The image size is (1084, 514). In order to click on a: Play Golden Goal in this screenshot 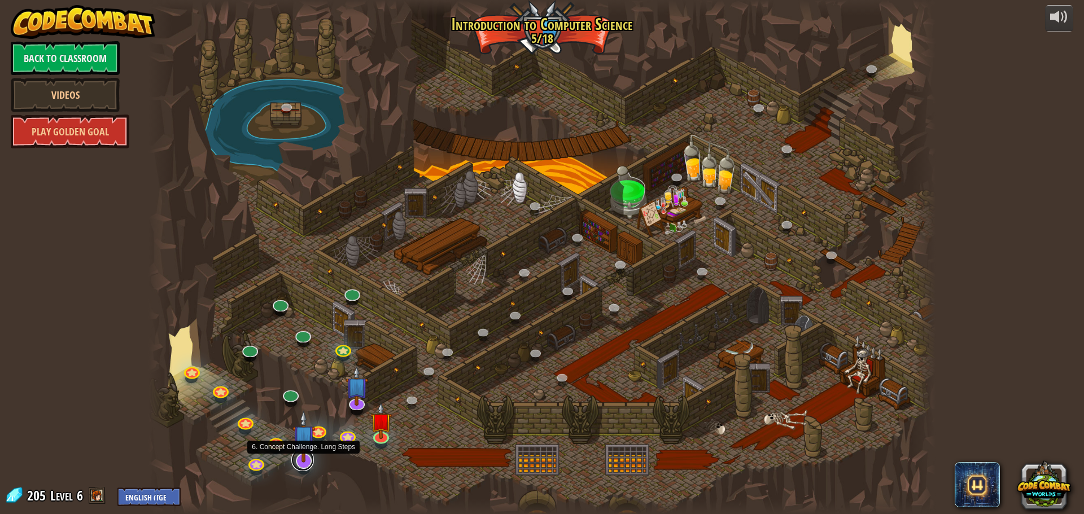, I will do `click(70, 131)`.